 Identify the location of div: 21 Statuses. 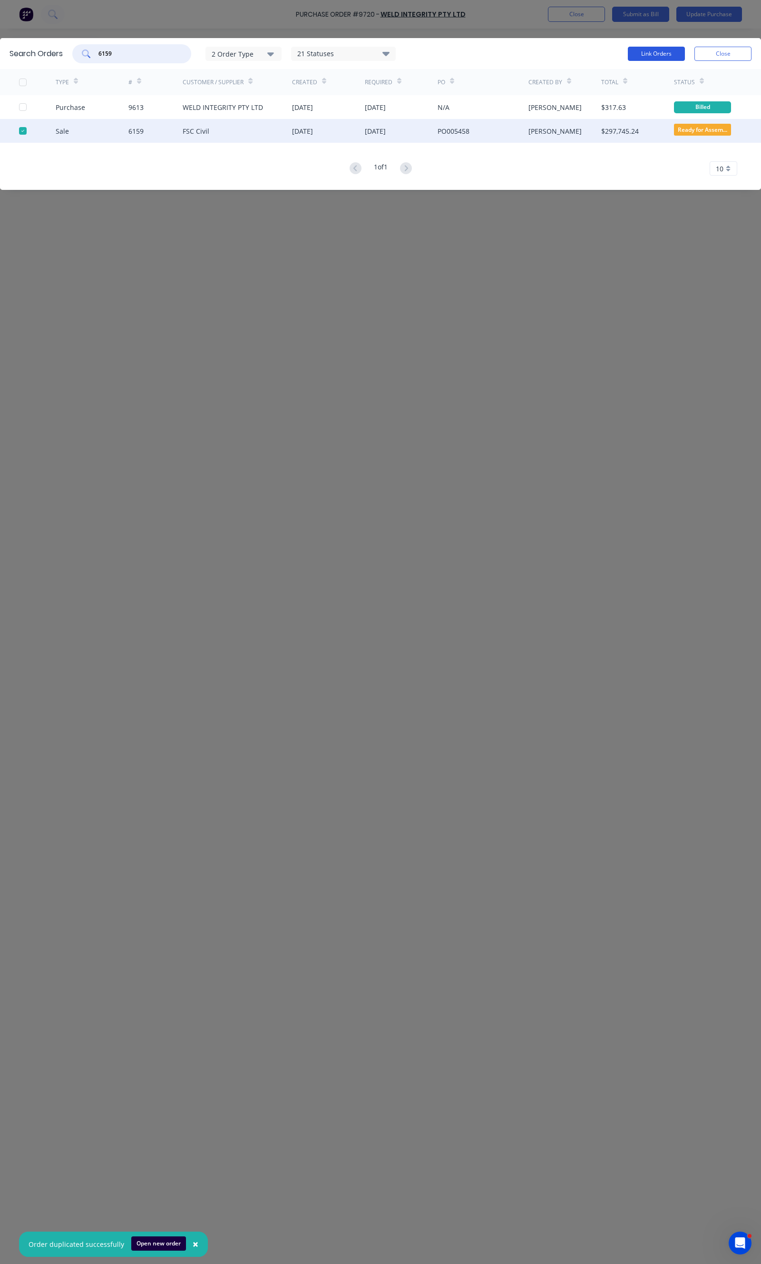
(344, 54).